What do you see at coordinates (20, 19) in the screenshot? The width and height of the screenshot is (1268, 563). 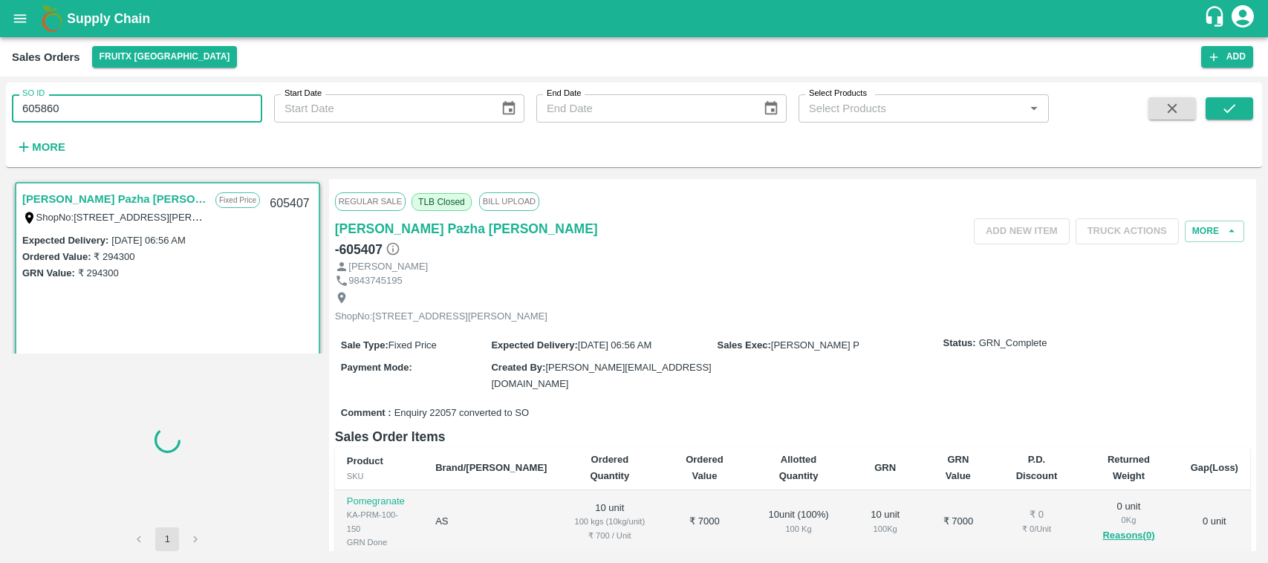 I see `button: open drawer` at bounding box center [20, 19].